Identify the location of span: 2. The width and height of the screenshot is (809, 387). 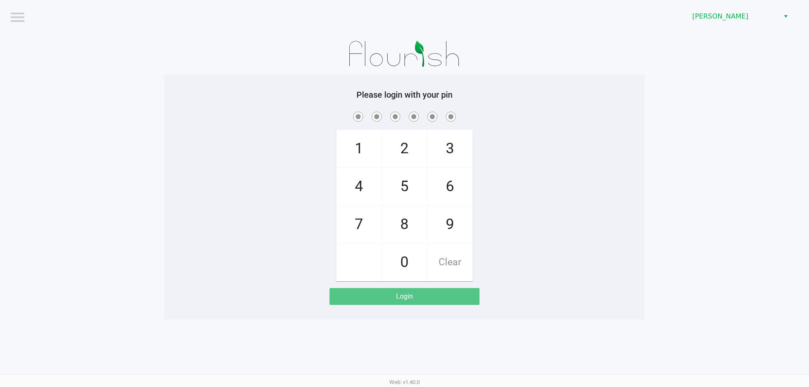
(404, 149).